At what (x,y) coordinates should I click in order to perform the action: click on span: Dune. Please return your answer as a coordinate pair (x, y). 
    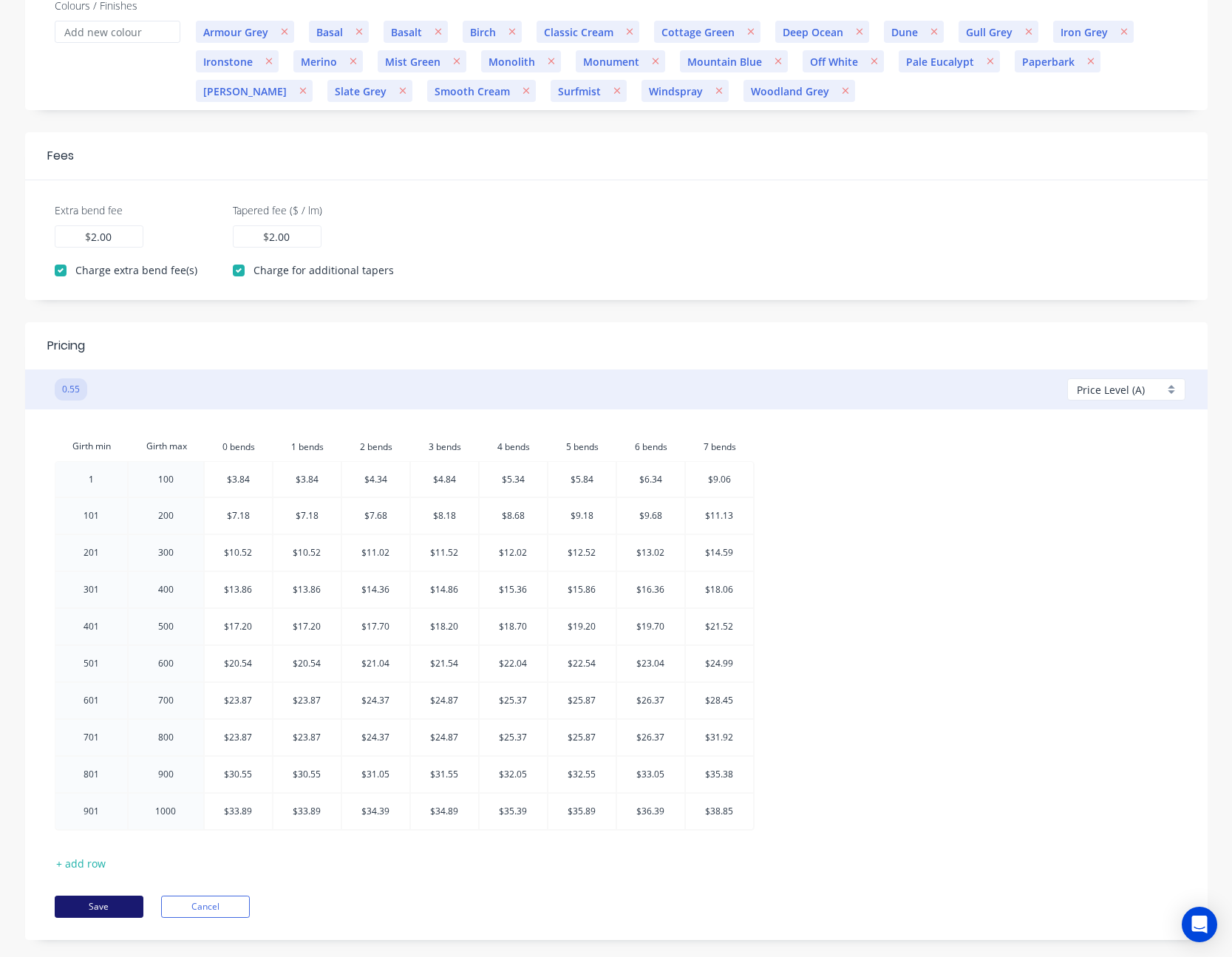
    Looking at the image, I should click on (905, 32).